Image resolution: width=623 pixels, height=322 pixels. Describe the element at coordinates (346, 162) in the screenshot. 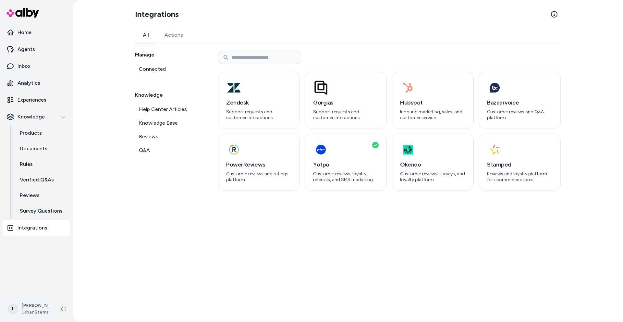

I see `button: YotpoCustomer reviews, loyalty, referrals, and SMS marketing` at that location.